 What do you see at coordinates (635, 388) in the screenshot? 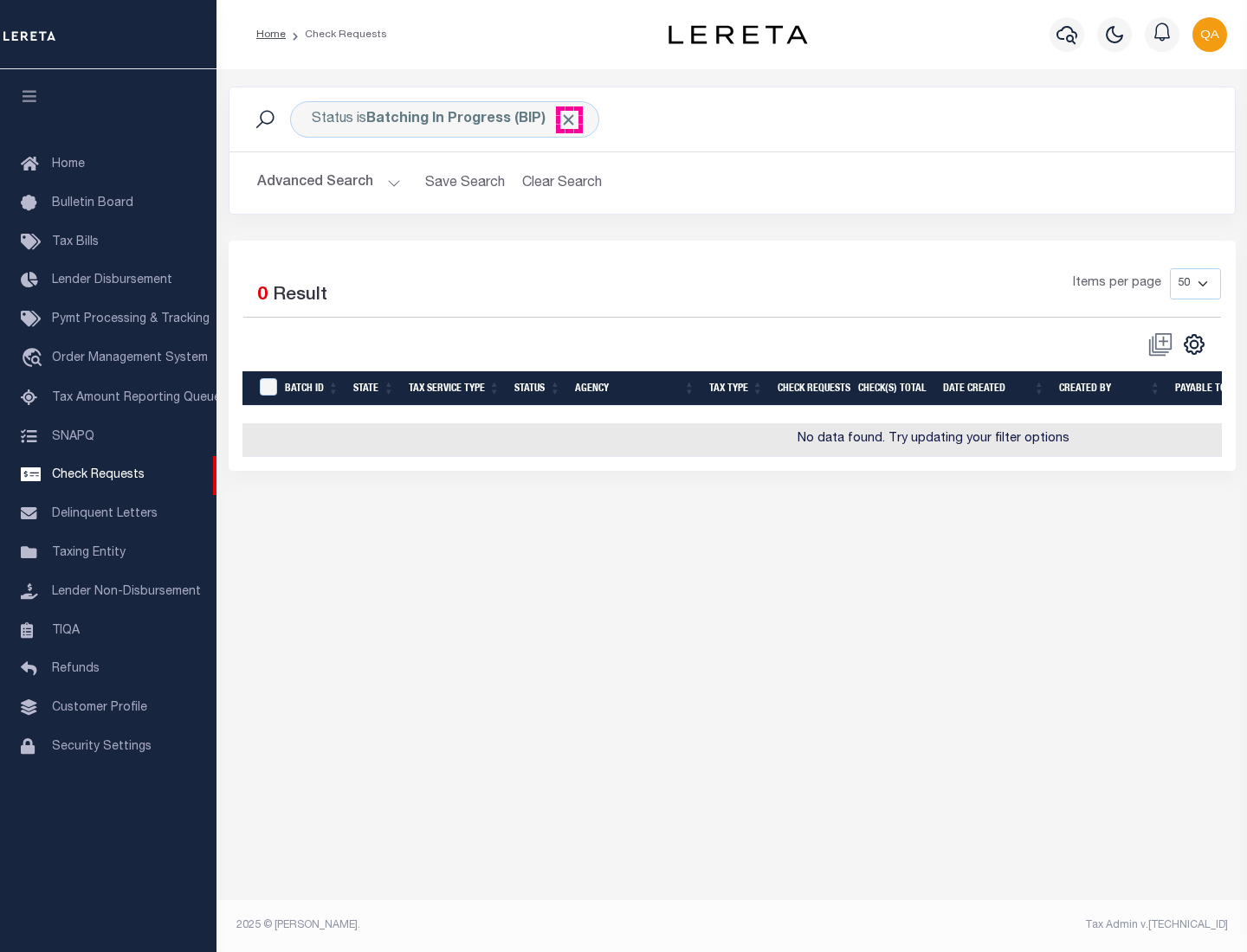
I see `th: Agency: activate to sort column ascending` at bounding box center [635, 388].